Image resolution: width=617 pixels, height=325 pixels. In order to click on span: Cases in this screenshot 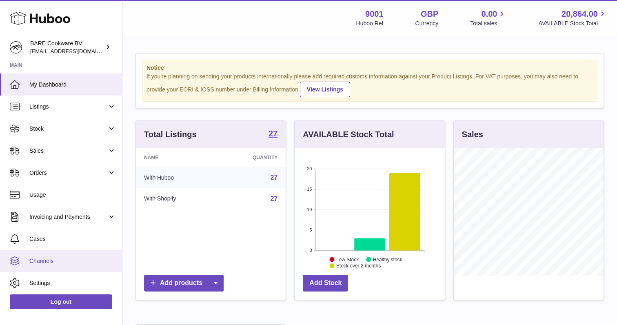, I will do `click(73, 239)`.